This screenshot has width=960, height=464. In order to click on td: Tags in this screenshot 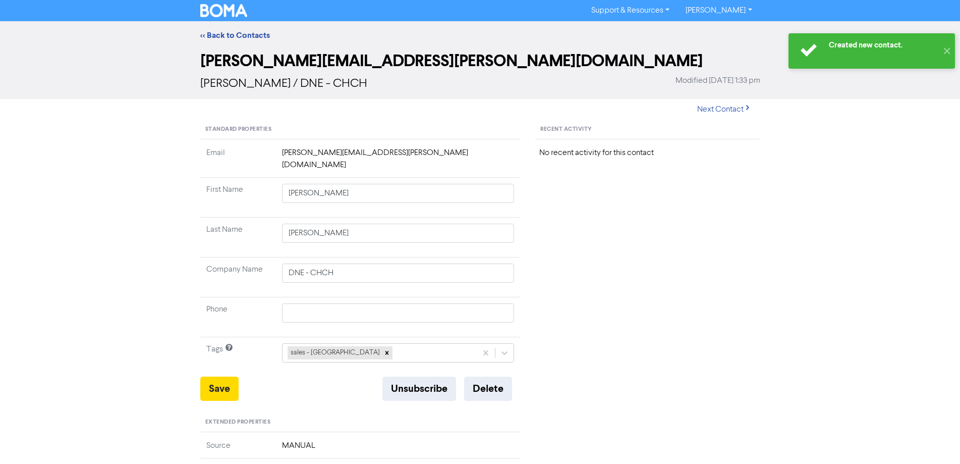, I will do `click(238, 357)`.